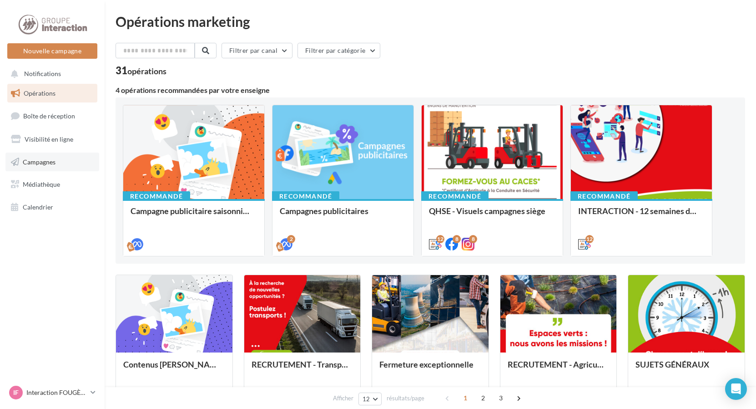 This screenshot has height=409, width=756. I want to click on div: Campagne publicitaire saisonniers, so click(194, 215).